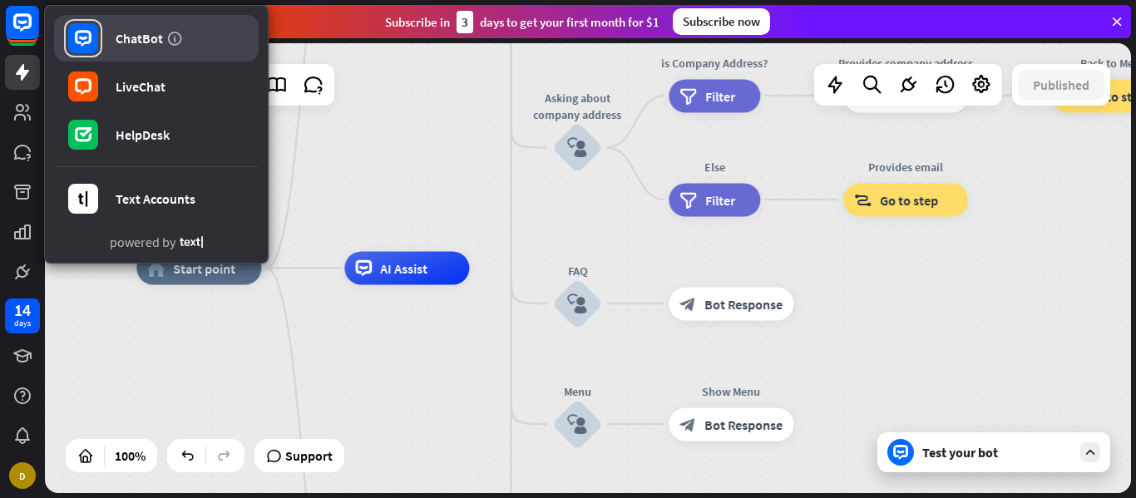  Describe the element at coordinates (156, 269) in the screenshot. I see `i: home_2` at that location.